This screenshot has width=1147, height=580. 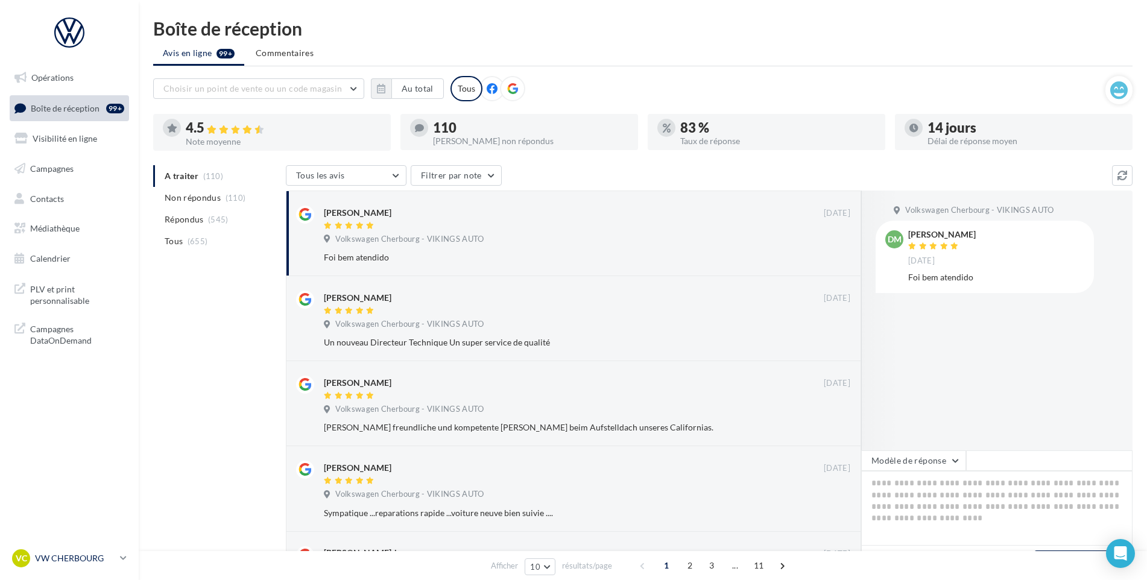 What do you see at coordinates (69, 139) in the screenshot?
I see `a: Visibilité en ligne` at bounding box center [69, 139].